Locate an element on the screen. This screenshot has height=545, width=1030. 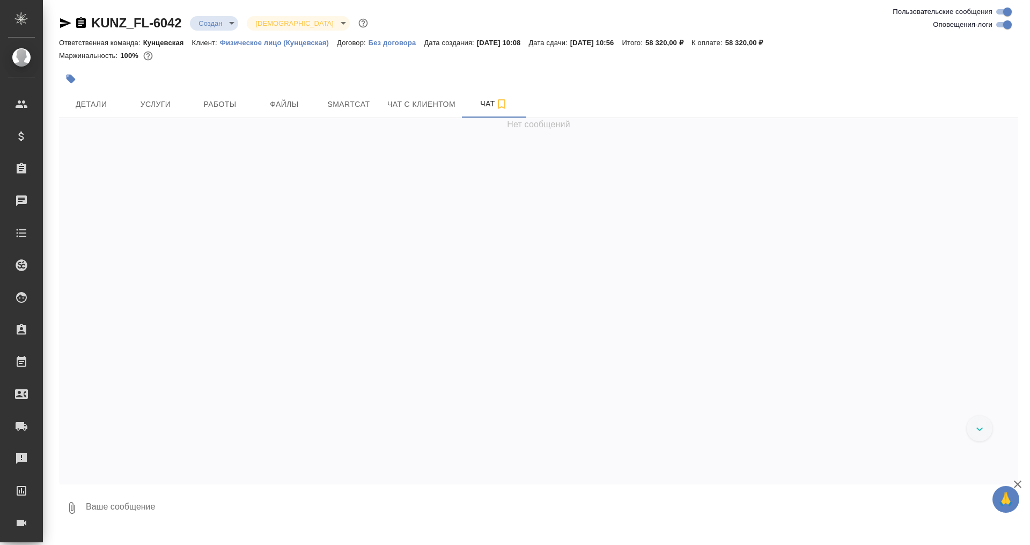
span: Нет сообщений is located at coordinates (539, 124).